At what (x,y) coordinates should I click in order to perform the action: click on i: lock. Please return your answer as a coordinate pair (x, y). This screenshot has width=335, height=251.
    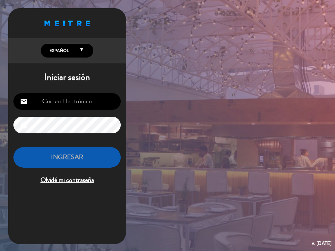
    Looking at the image, I should click on (24, 125).